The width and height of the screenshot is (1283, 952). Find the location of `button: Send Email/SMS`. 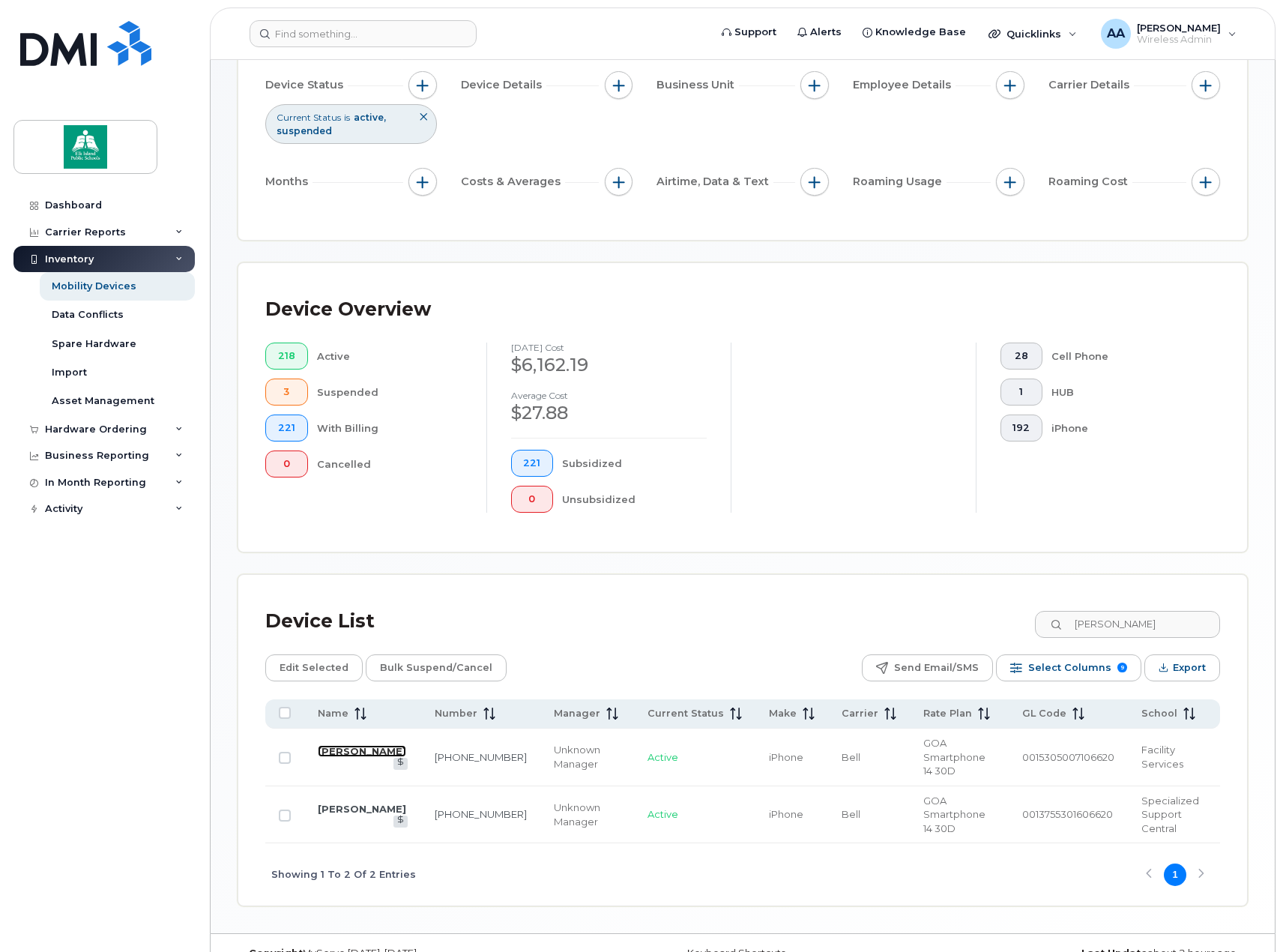

button: Send Email/SMS is located at coordinates (927, 667).